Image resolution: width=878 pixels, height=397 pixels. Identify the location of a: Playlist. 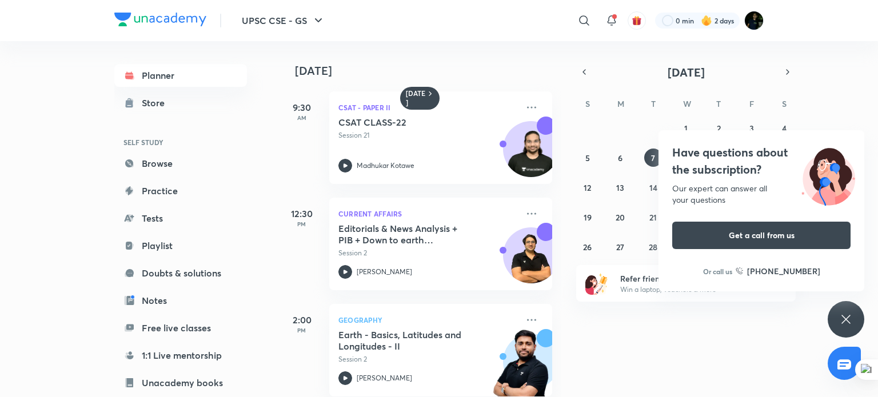
(181, 246).